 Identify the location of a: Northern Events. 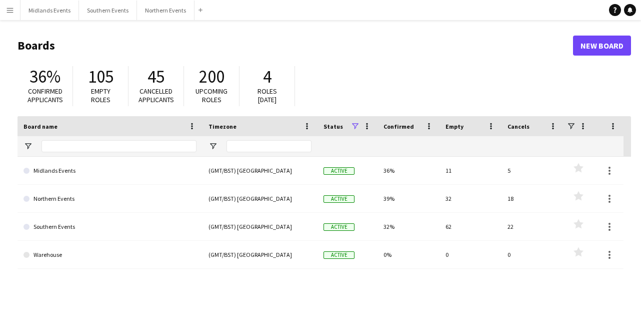
(110, 199).